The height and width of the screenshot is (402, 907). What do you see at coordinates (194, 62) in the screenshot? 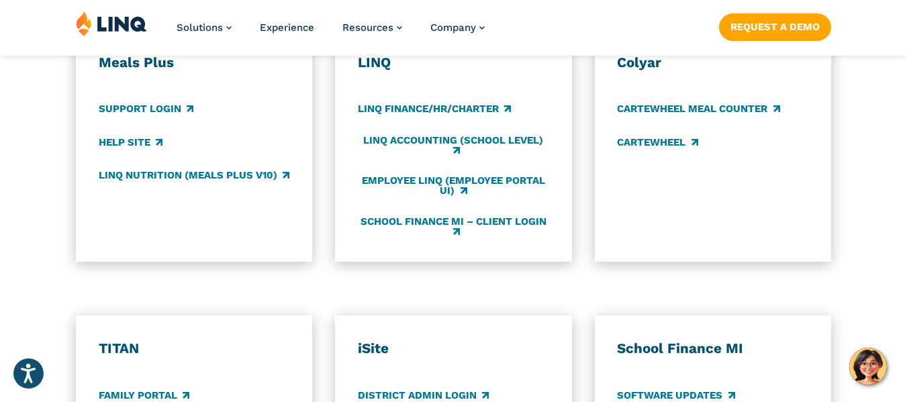
I see `h3: Meals Plus` at bounding box center [194, 62].